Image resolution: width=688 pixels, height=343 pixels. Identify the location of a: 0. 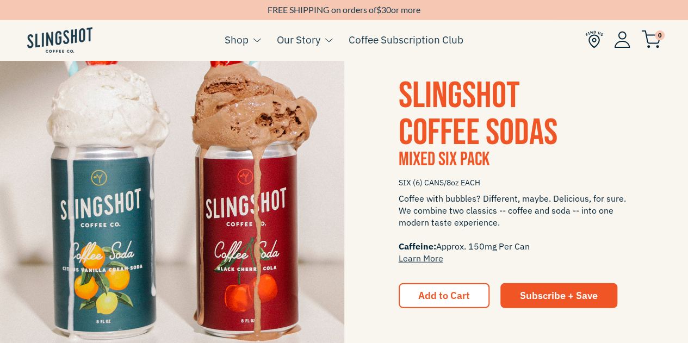
(651, 40).